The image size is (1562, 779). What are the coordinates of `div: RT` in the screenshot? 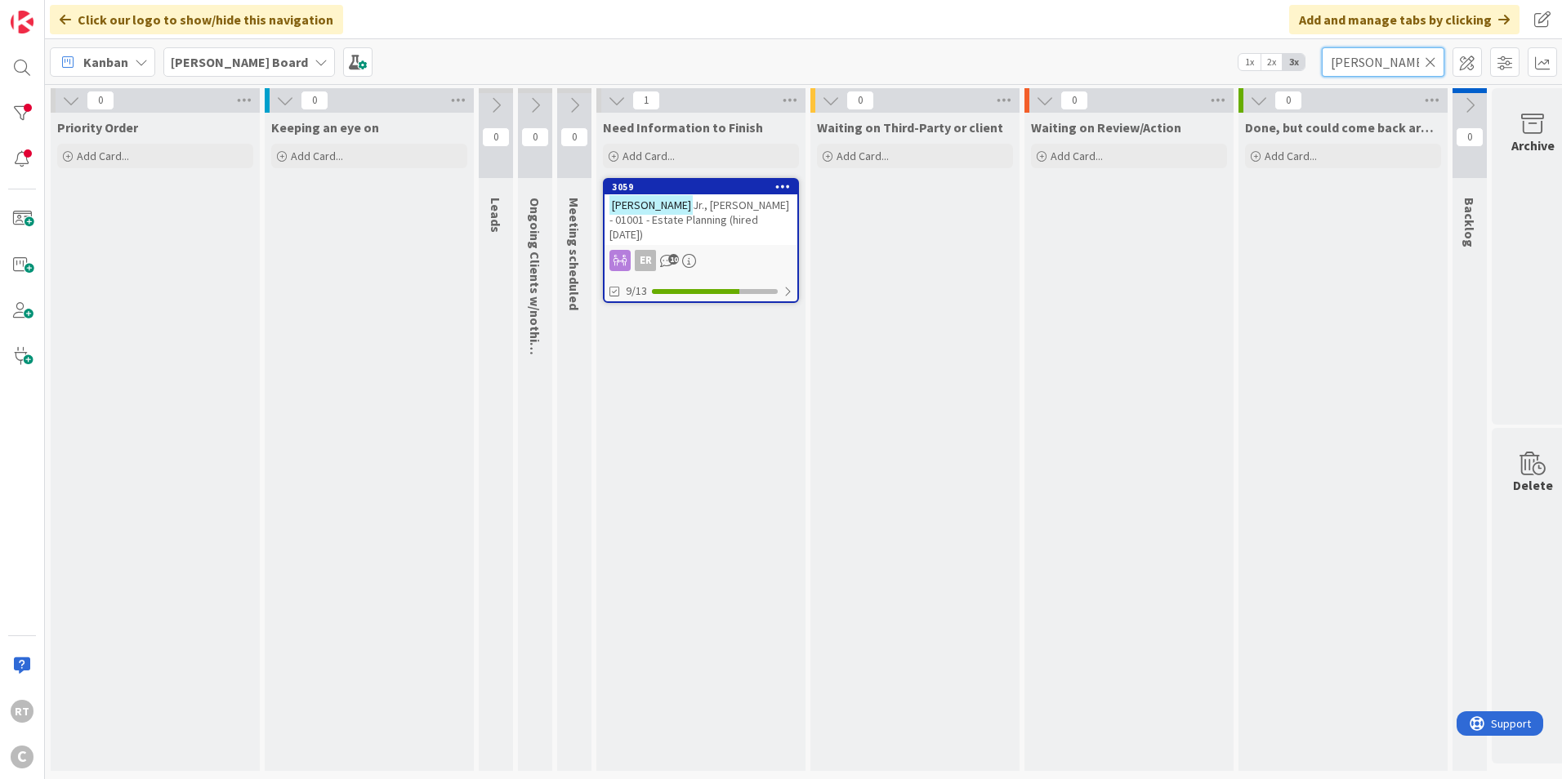 It's located at (22, 711).